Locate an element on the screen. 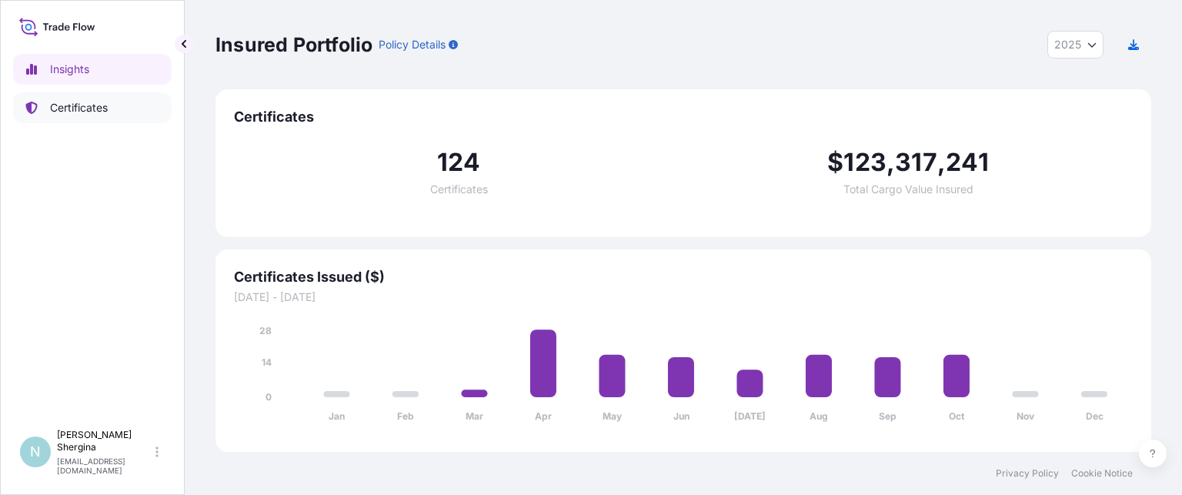 The width and height of the screenshot is (1182, 495). tspan: Nov is located at coordinates (1026, 416).